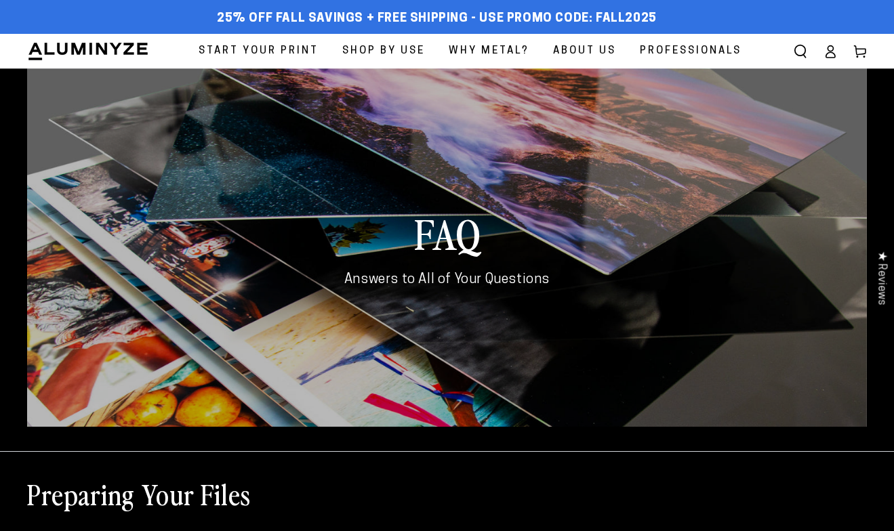 The height and width of the screenshot is (531, 894). What do you see at coordinates (800, 51) in the screenshot?
I see `summary: Search our site` at bounding box center [800, 51].